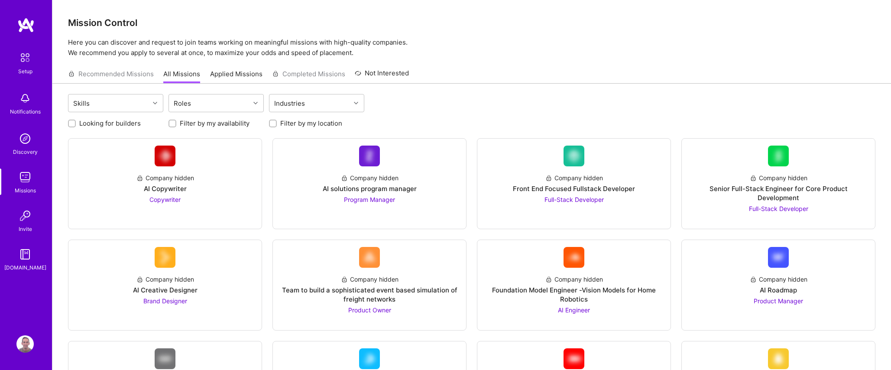  I want to click on div: Missions, so click(25, 190).